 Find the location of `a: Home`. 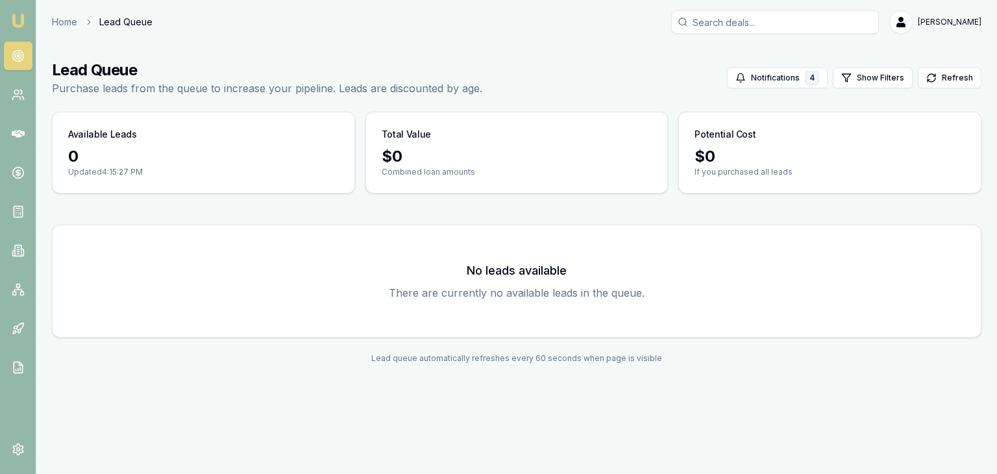

a: Home is located at coordinates (64, 22).